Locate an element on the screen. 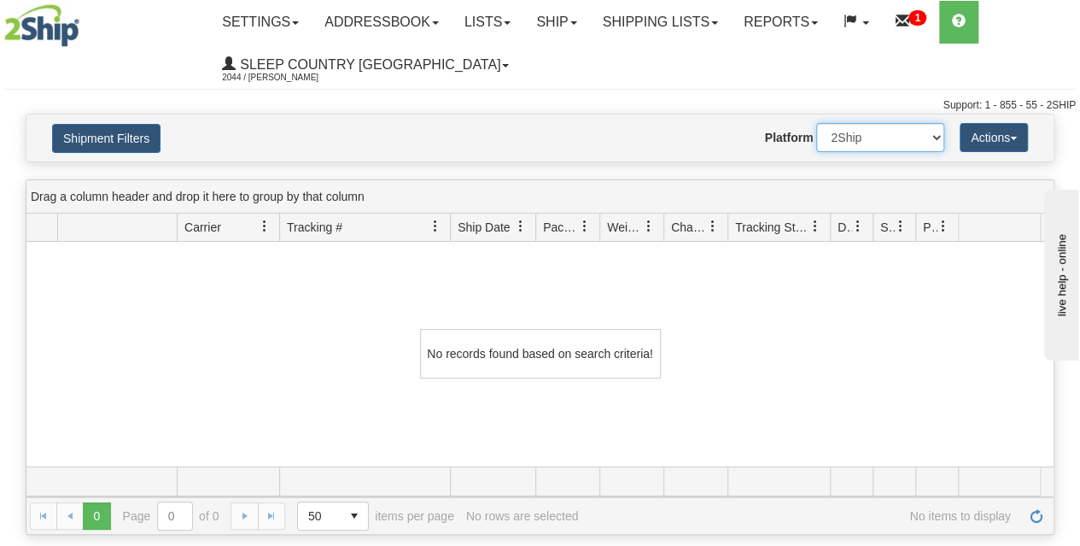 This screenshot has width=1080, height=546. span: Tracking # is located at coordinates (314, 227).